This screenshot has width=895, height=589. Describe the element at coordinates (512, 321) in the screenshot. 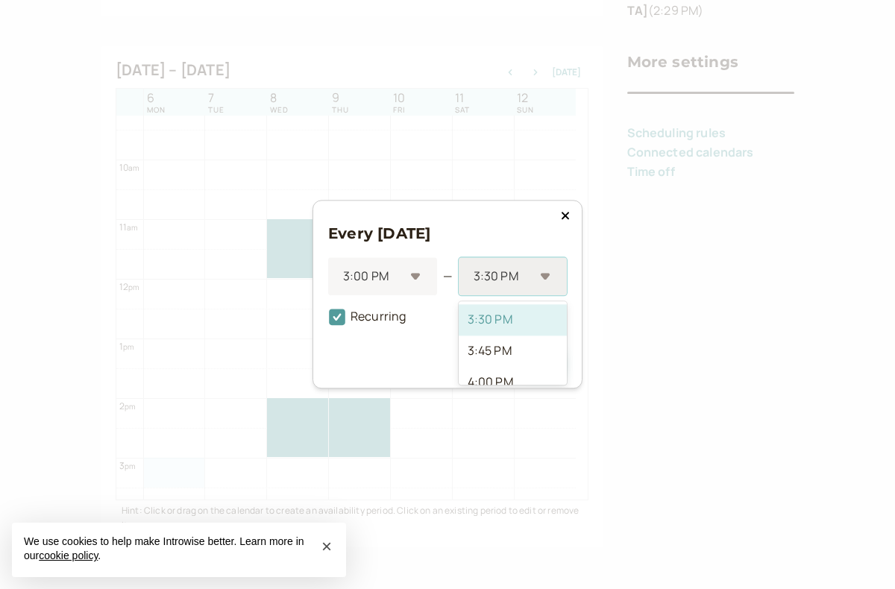

I see `div: 3:30 PM` at that location.